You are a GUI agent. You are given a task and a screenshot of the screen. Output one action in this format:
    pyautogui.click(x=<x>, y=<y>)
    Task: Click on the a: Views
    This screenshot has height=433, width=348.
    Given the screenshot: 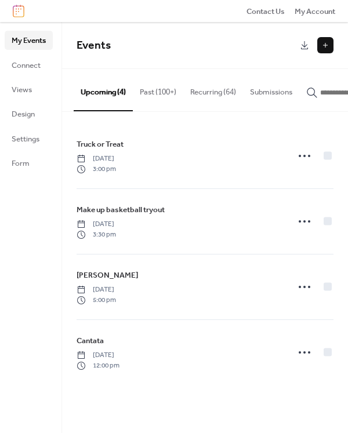 What is the action you would take?
    pyautogui.click(x=28, y=89)
    